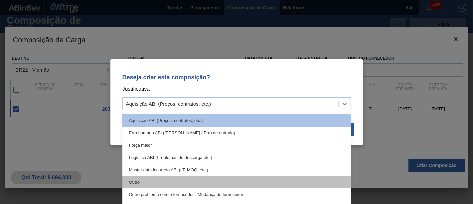 This screenshot has width=473, height=204. What do you see at coordinates (237, 194) in the screenshot?
I see `div: Outro problema com o fornecedor - Mudança de fornecedor` at bounding box center [237, 194].